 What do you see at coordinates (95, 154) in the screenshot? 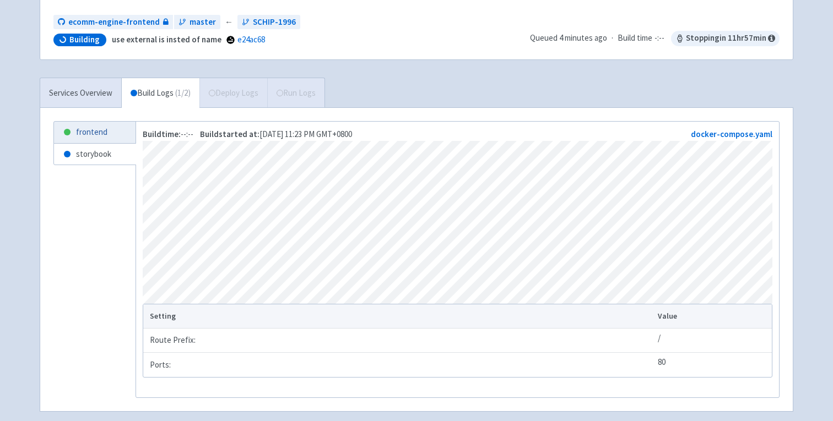
I see `a: storybook` at bounding box center [95, 154].